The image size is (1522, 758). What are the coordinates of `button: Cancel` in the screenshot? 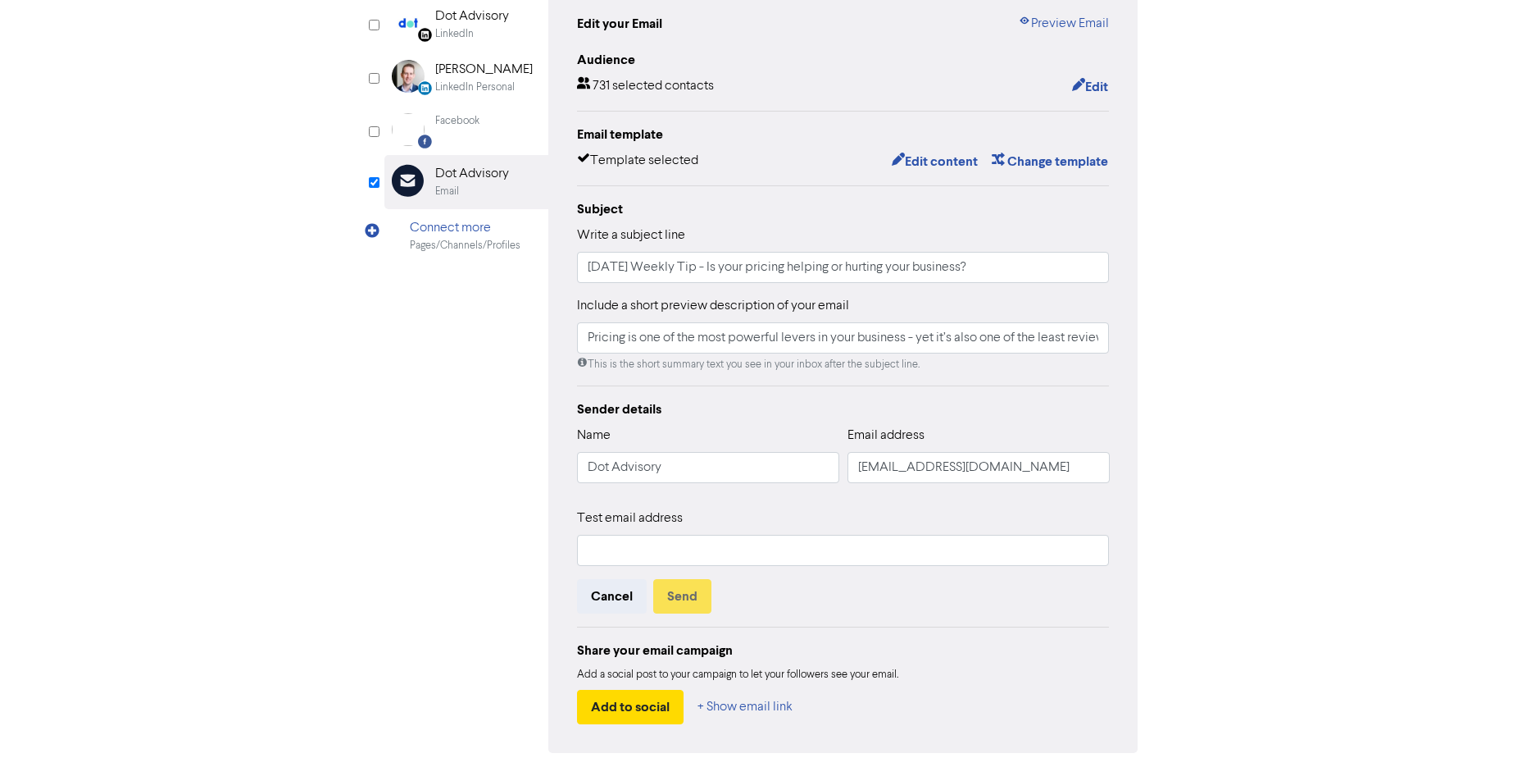 It's located at (612, 596).